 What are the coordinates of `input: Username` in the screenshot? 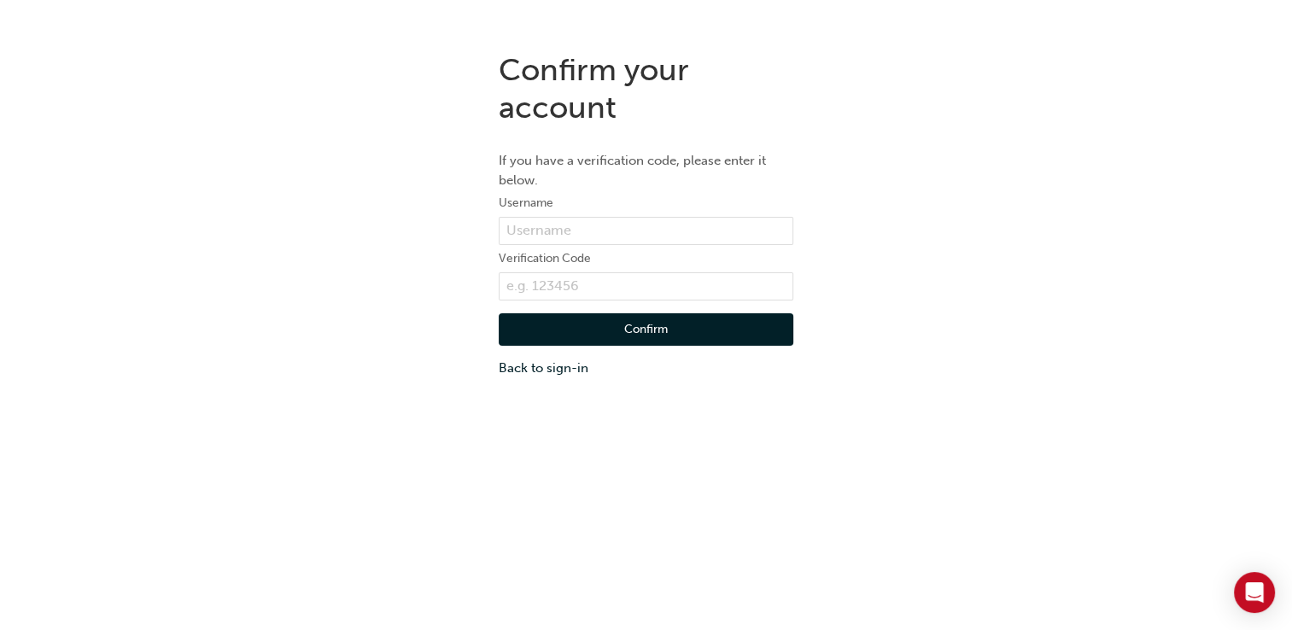 It's located at (645, 231).